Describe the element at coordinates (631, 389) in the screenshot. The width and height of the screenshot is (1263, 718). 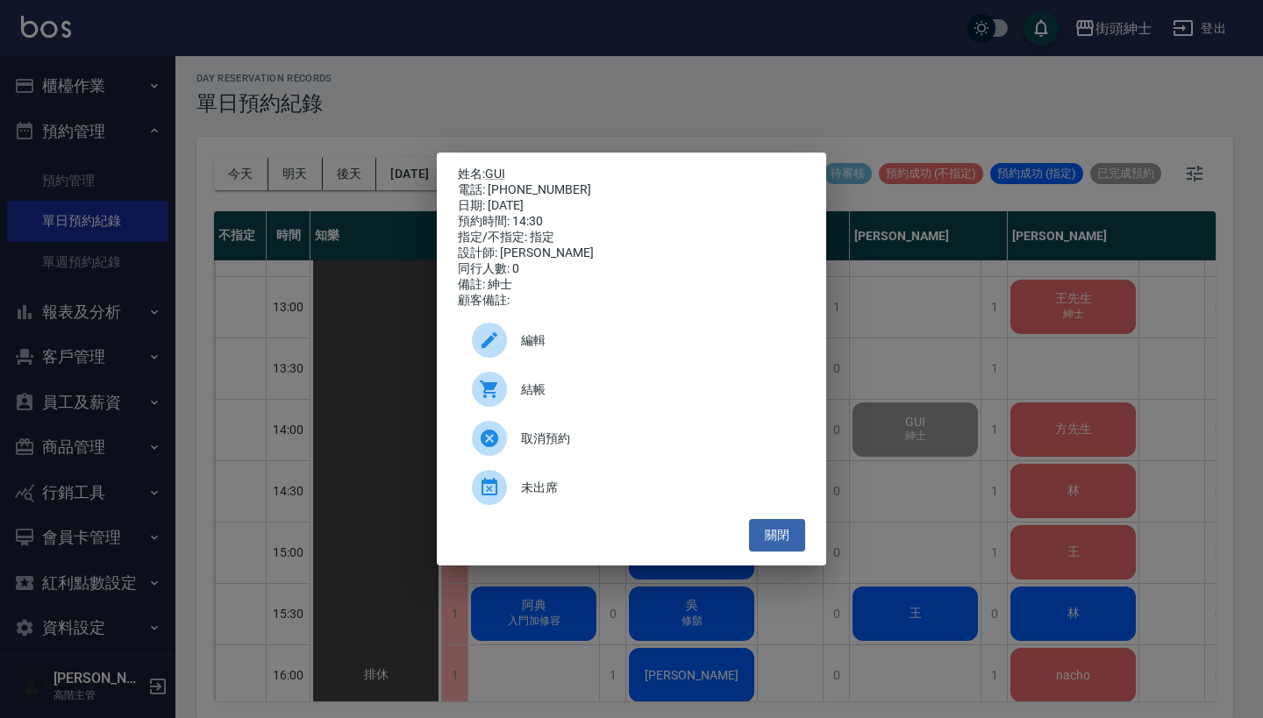
I see `div: 結帳` at that location.